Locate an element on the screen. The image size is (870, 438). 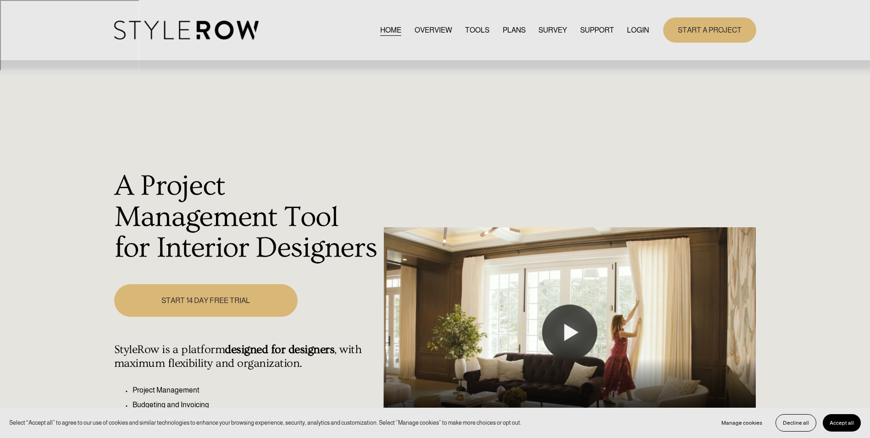
a: OVERVIEW is located at coordinates (434, 30).